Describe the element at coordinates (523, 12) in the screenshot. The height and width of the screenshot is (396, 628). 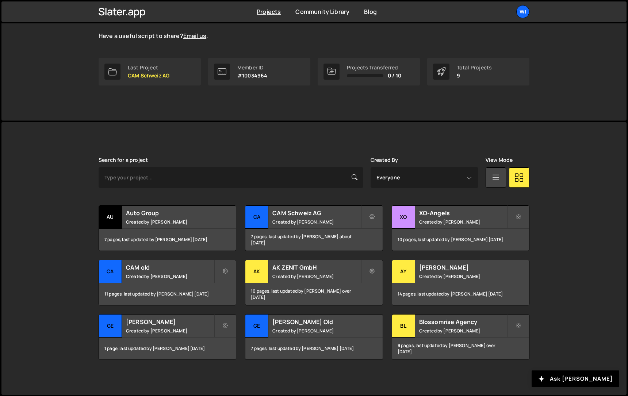
I see `a: wi` at that location.